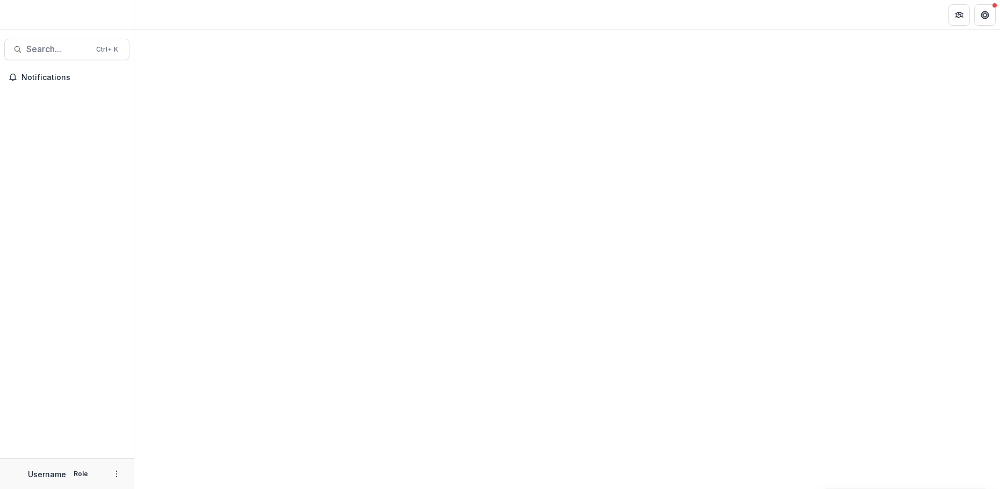 Image resolution: width=1000 pixels, height=489 pixels. I want to click on p: Role, so click(81, 474).